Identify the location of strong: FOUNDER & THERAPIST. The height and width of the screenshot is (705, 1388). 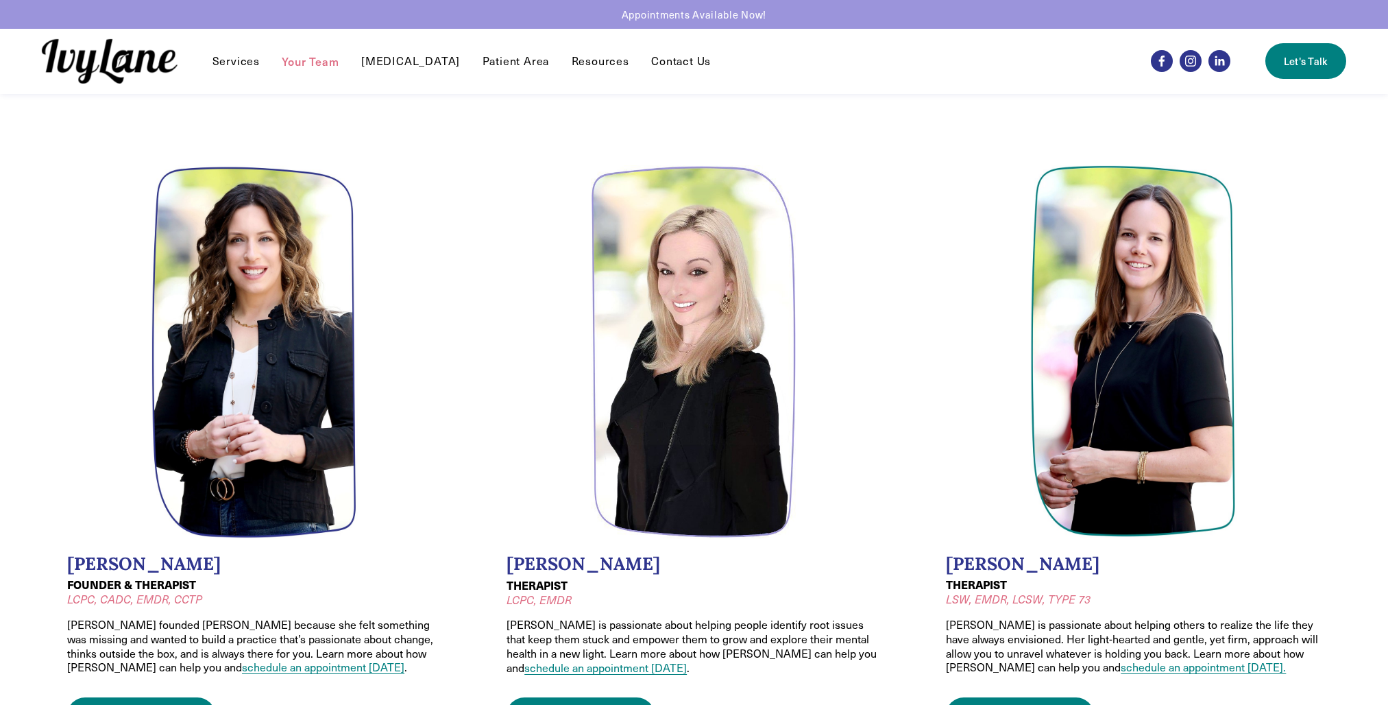
(132, 584).